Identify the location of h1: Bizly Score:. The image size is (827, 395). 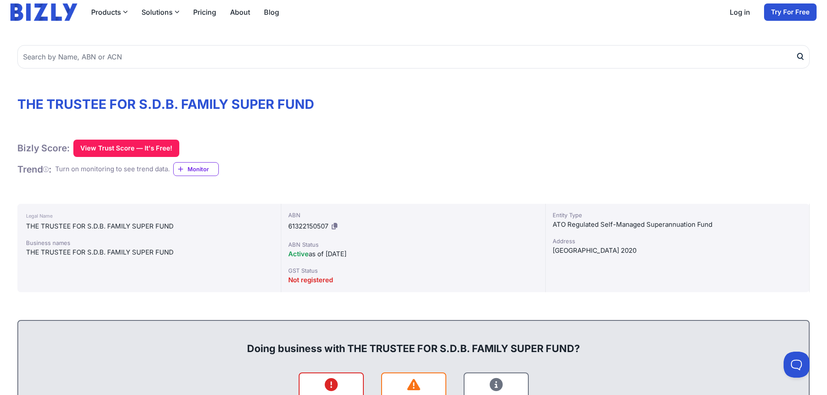
(43, 148).